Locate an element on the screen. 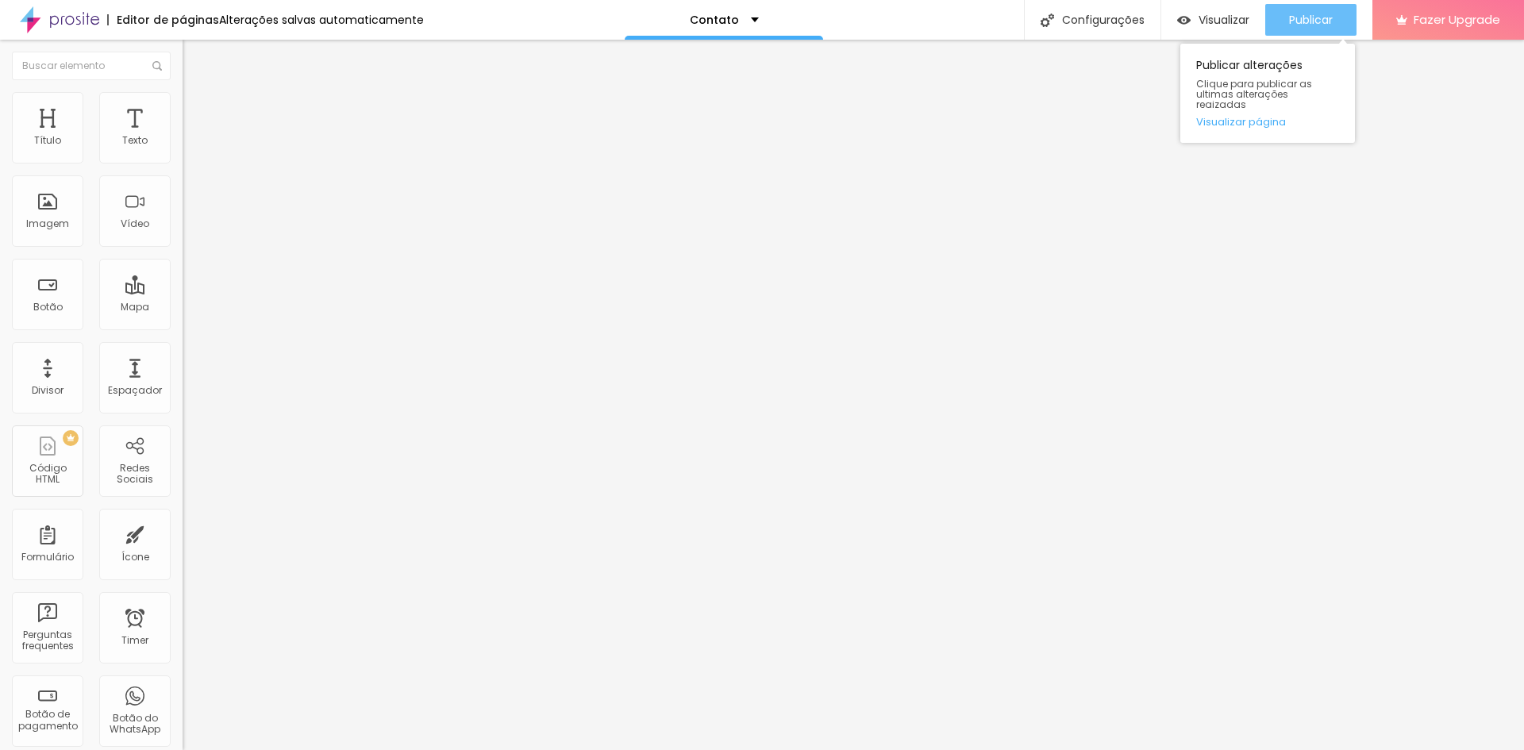 The width and height of the screenshot is (1524, 750). div: Imagem is located at coordinates (48, 224).